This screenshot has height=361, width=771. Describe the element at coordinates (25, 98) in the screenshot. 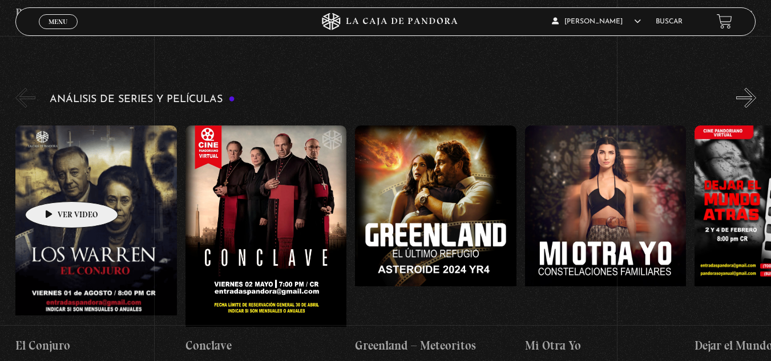

I see `button: Previous` at that location.